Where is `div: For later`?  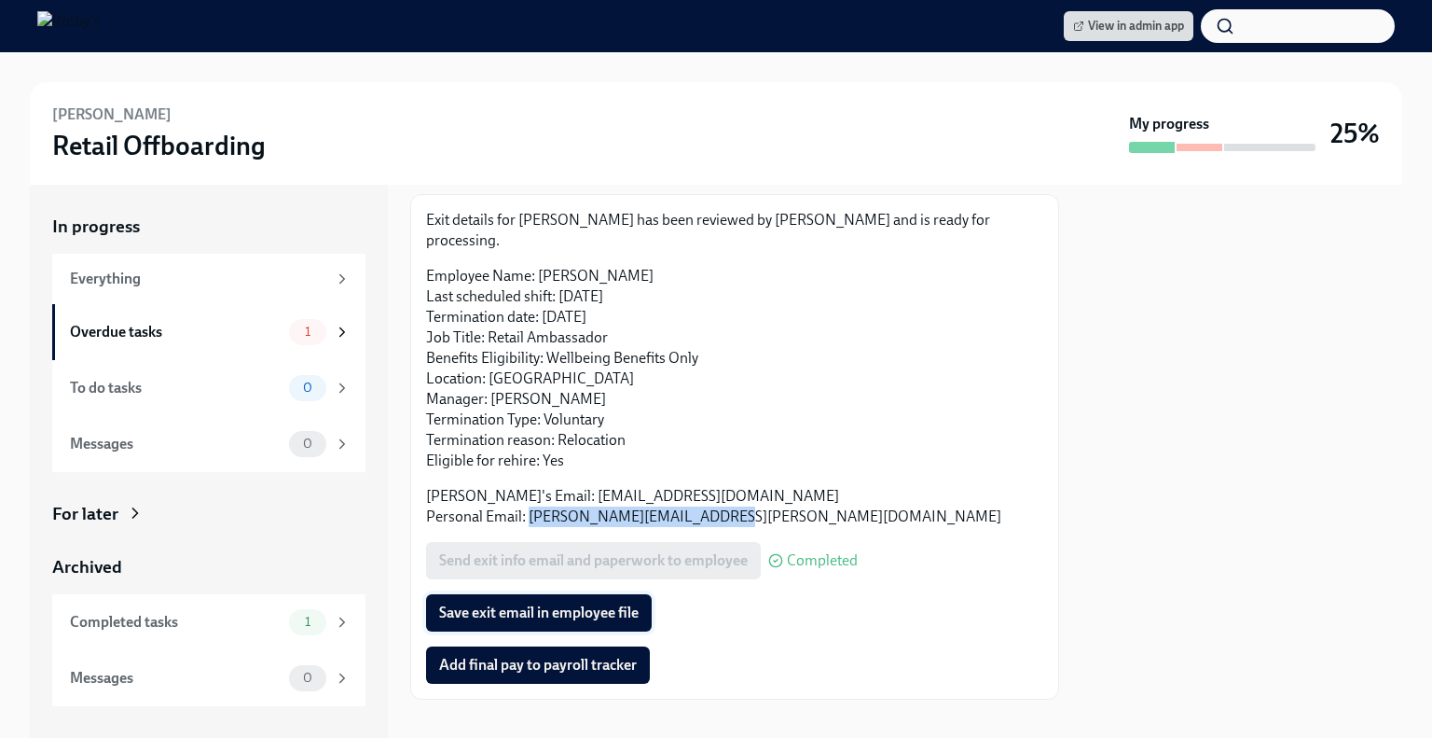 div: For later is located at coordinates (85, 514).